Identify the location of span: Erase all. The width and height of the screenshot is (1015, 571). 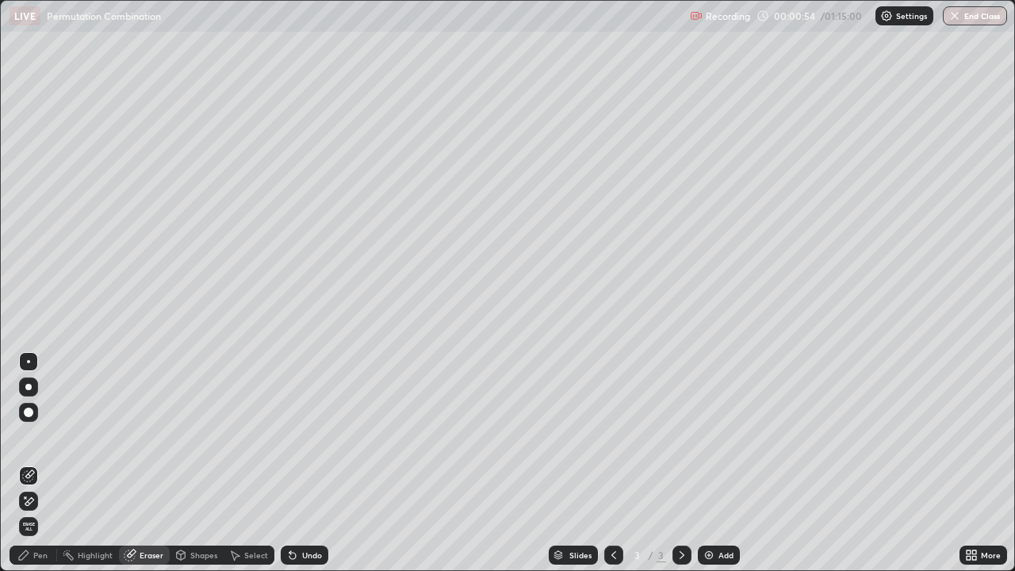
(29, 527).